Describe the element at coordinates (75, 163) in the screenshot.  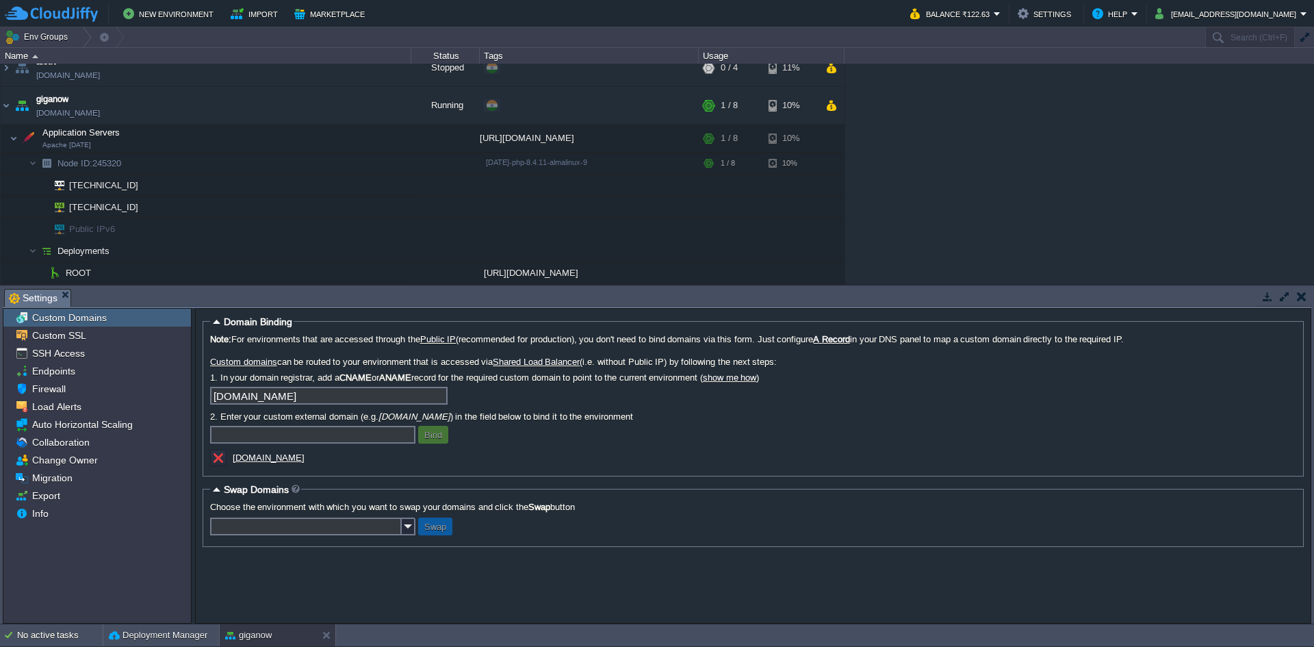
I see `span: Node ID:` at that location.